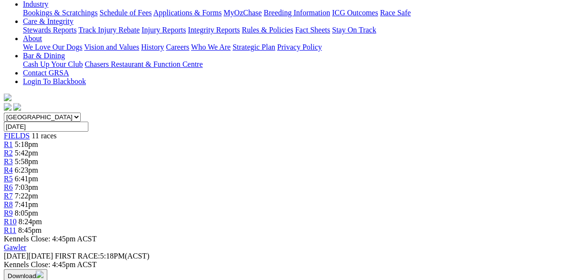 The width and height of the screenshot is (587, 280). What do you see at coordinates (26, 153) in the screenshot?
I see `span: 5:42pm` at bounding box center [26, 153].